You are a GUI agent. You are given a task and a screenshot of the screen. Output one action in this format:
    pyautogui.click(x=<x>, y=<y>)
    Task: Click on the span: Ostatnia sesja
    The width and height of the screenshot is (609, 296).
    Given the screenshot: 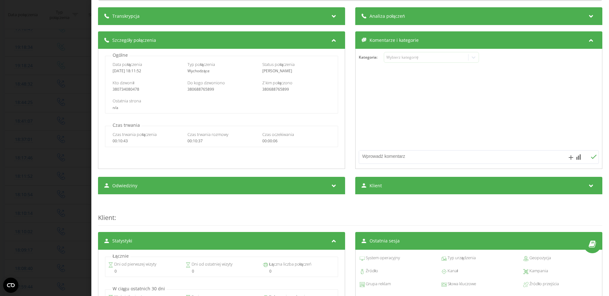 What is the action you would take?
    pyautogui.click(x=384, y=241)
    